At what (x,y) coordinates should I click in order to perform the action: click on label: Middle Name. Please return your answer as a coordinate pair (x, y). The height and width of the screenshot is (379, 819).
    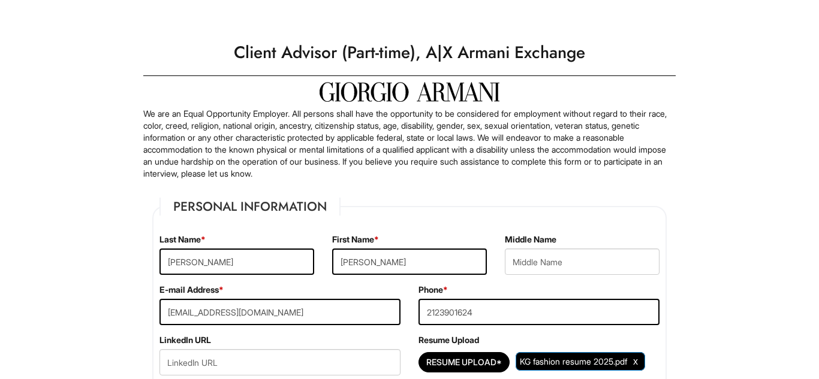
    Looking at the image, I should click on (530, 240).